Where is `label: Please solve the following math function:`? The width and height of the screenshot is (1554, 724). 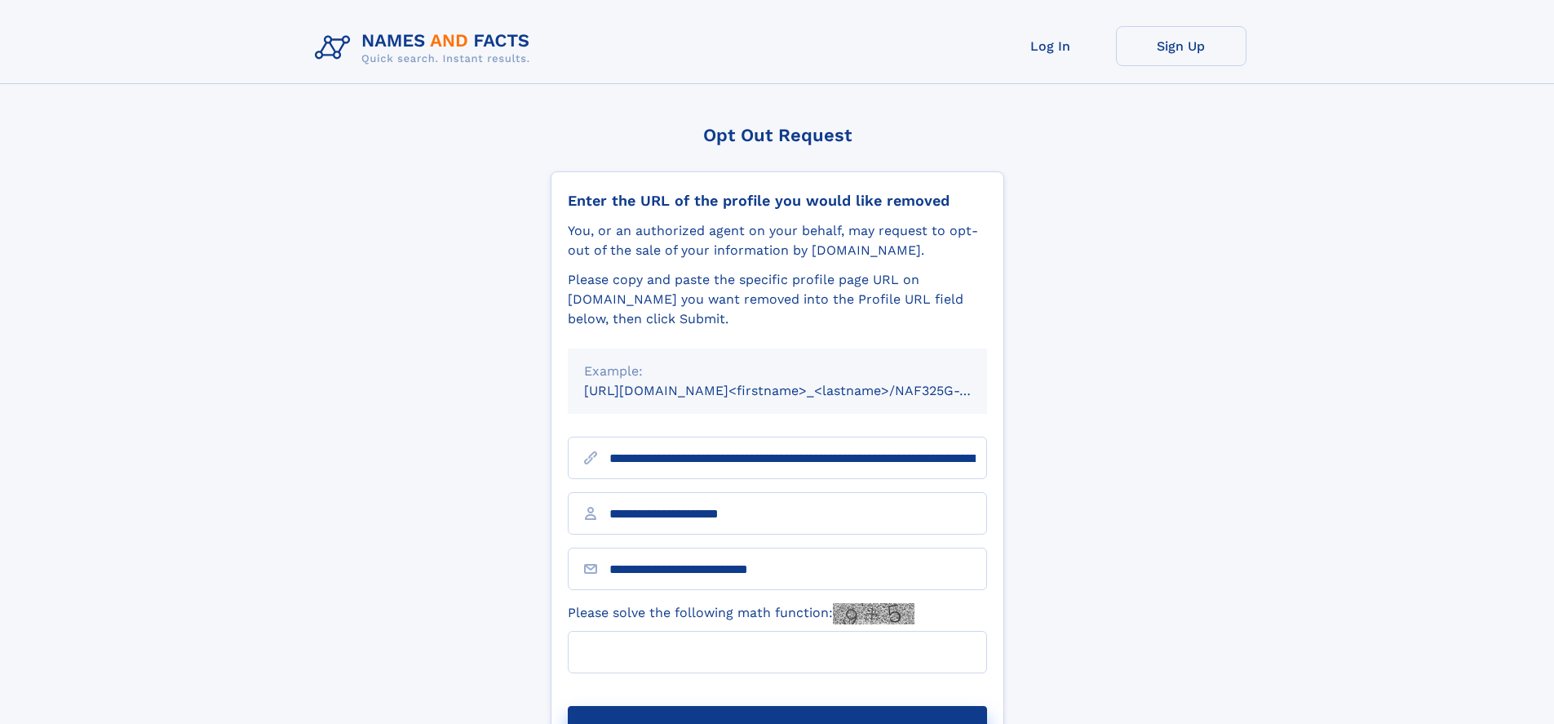 label: Please solve the following math function: is located at coordinates (741, 613).